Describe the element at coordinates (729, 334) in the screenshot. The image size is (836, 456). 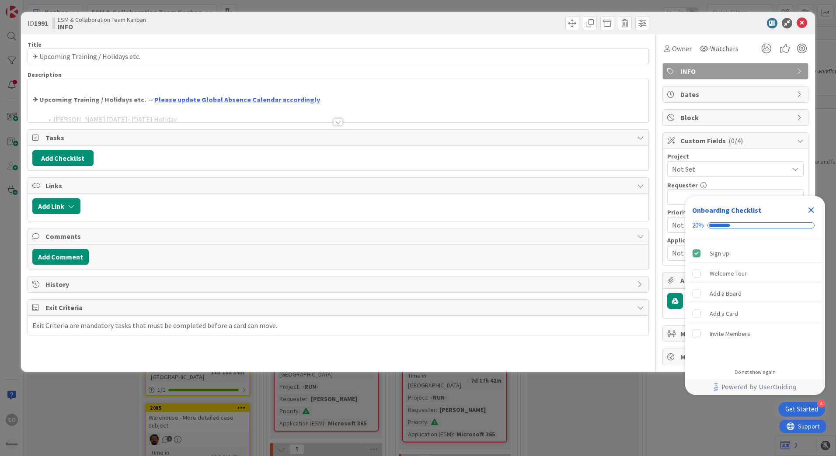
I see `div: Invite Members` at that location.